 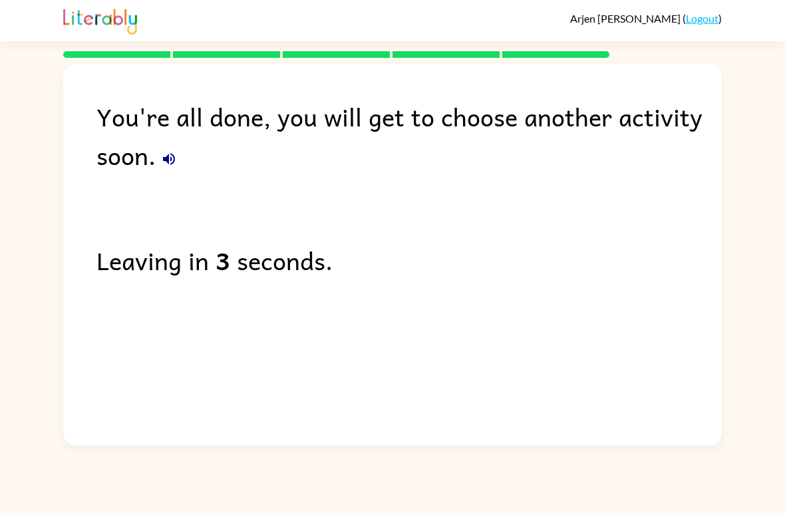 What do you see at coordinates (100, 20) in the screenshot?
I see `img: Literably` at bounding box center [100, 20].